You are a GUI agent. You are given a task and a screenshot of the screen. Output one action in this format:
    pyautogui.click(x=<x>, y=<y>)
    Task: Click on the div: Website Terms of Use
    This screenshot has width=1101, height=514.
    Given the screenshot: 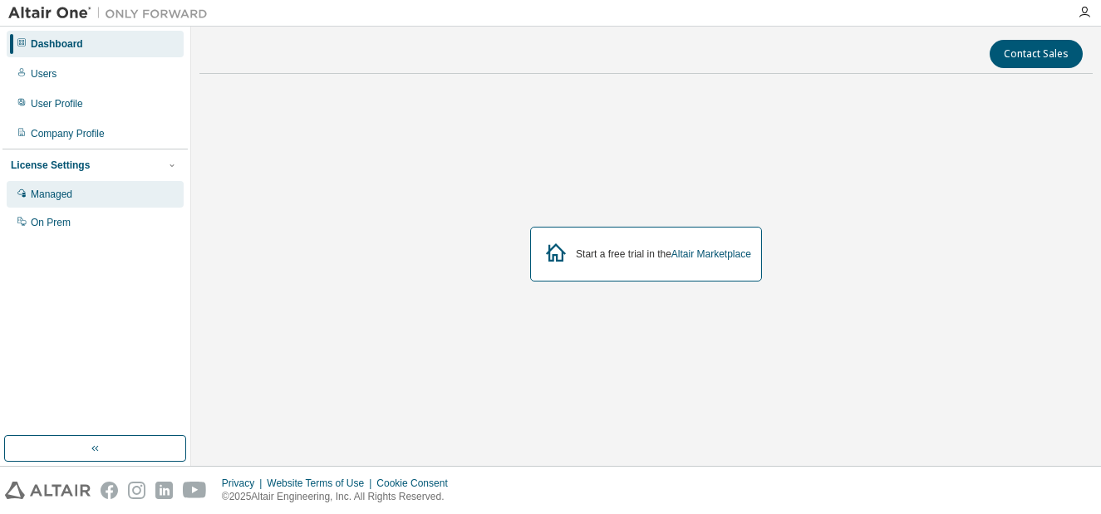 What is the action you would take?
    pyautogui.click(x=322, y=484)
    